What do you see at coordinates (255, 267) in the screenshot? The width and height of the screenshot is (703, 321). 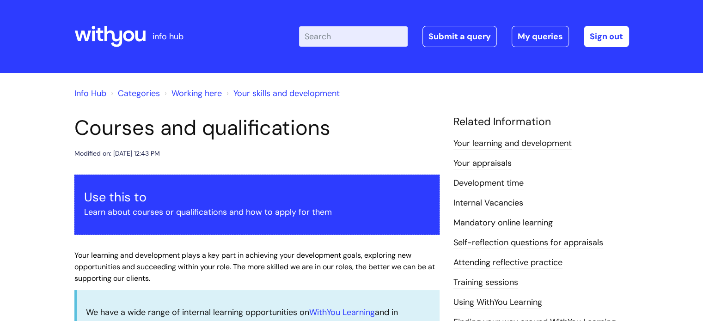 I see `span: Your learning and development plays a key part in achieving your development goals, exploring new...` at bounding box center [255, 267].